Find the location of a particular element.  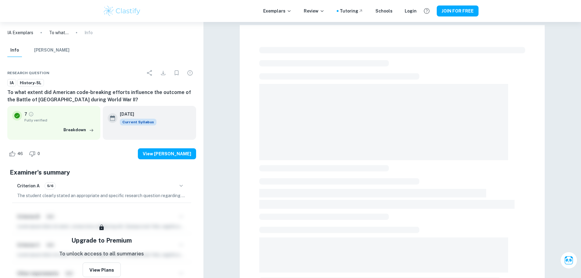

a: IA is located at coordinates (12, 83).